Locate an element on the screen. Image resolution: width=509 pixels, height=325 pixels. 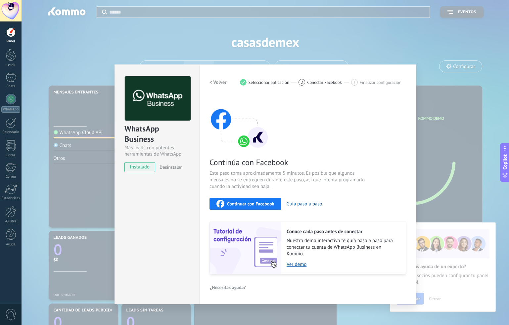
div: Calendario is located at coordinates (11, 132).